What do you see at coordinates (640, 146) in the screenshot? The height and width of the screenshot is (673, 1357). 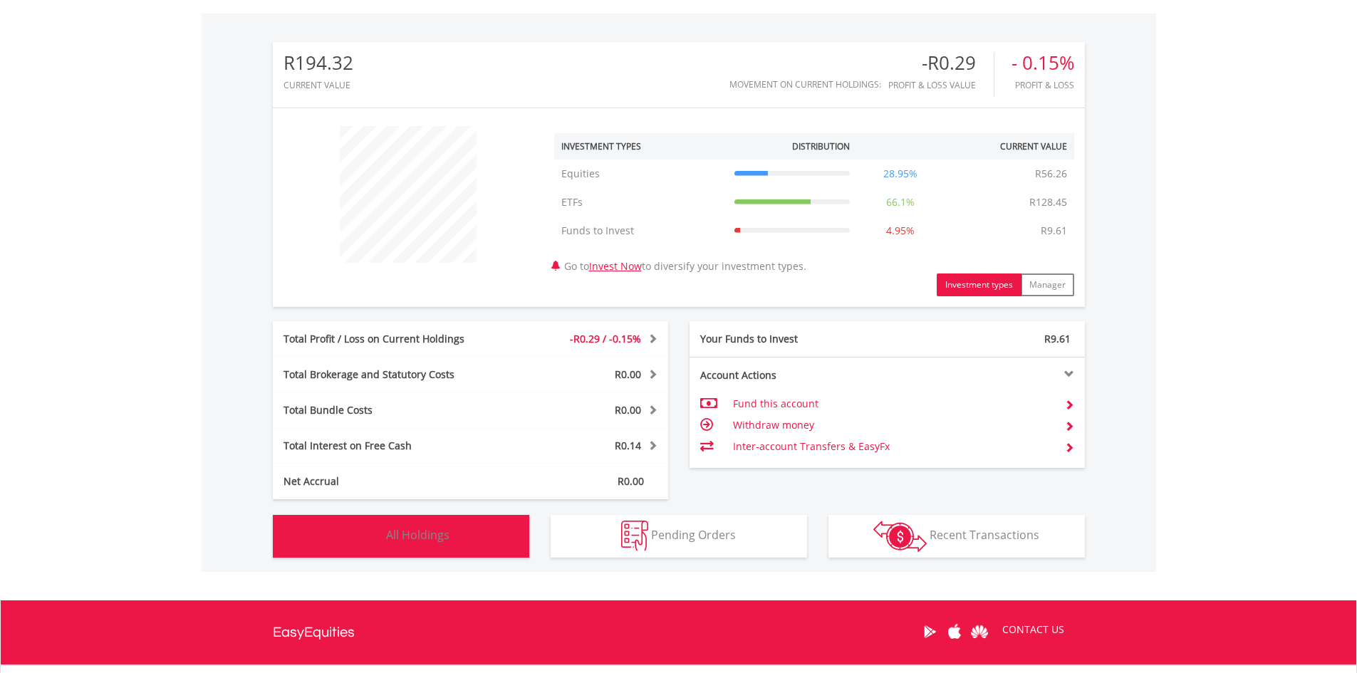 I see `th: Investment Types` at bounding box center [640, 146].